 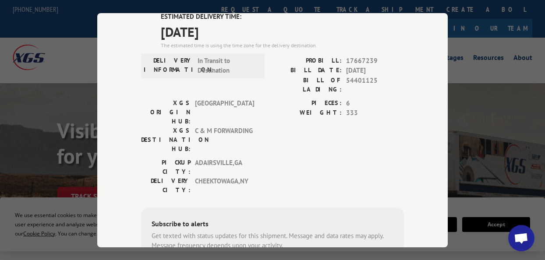 What do you see at coordinates (168, 65) in the screenshot?
I see `label: DELIVERY INFORMATION:` at bounding box center [168, 65].